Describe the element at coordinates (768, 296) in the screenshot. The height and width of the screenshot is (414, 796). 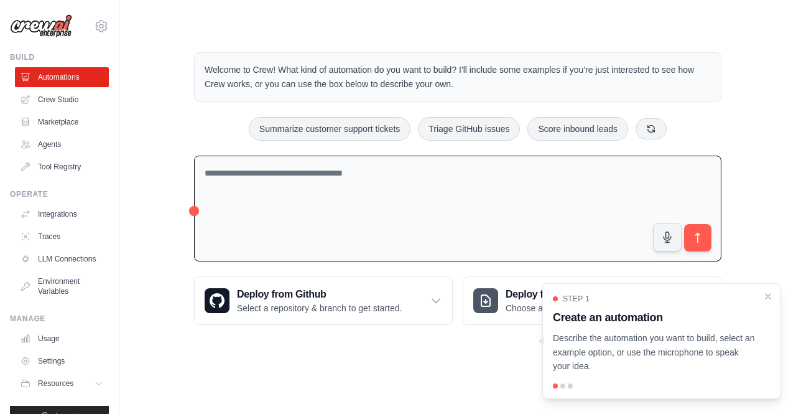
I see `button: Close walkthrough` at that location.